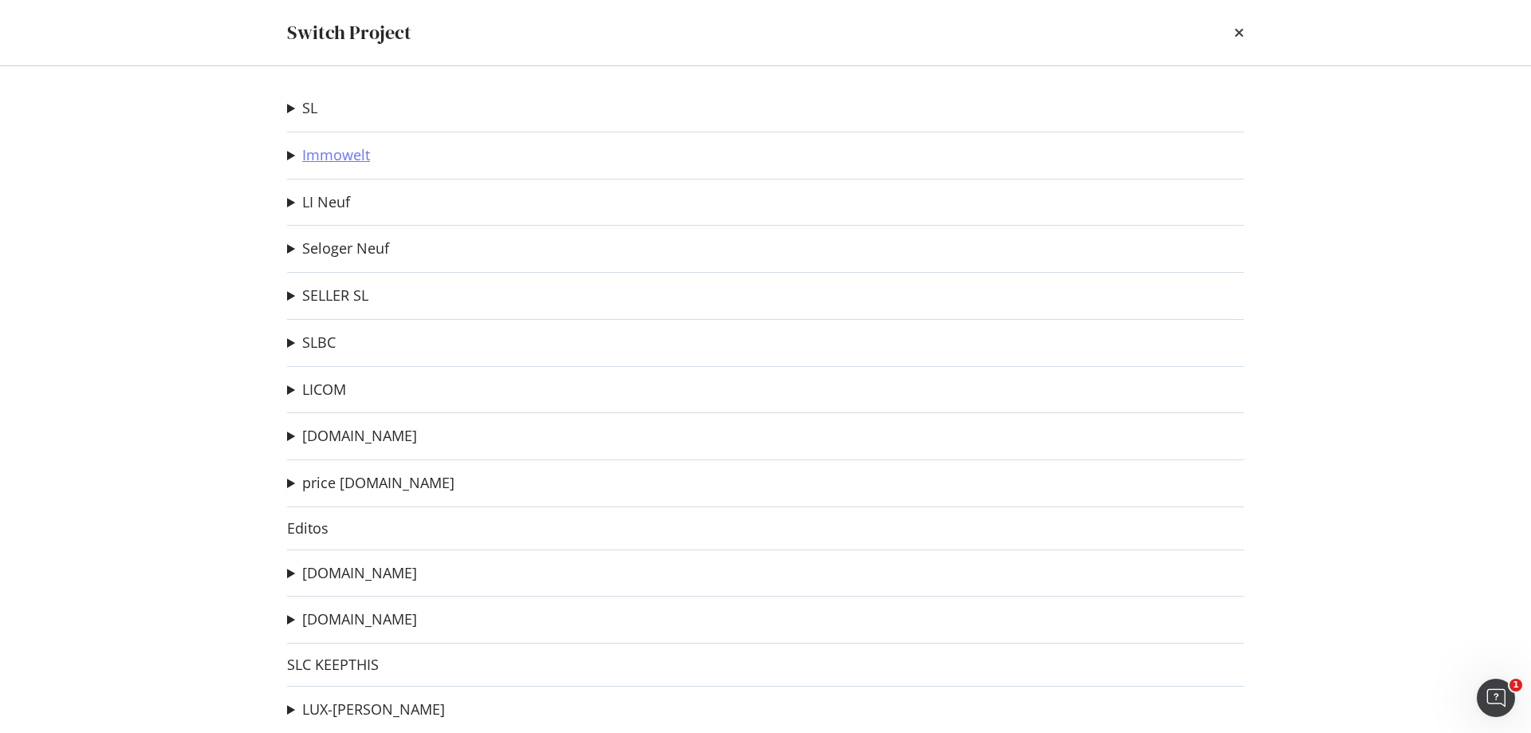 This screenshot has height=733, width=1531. I want to click on summary: LI Neuf, so click(318, 203).